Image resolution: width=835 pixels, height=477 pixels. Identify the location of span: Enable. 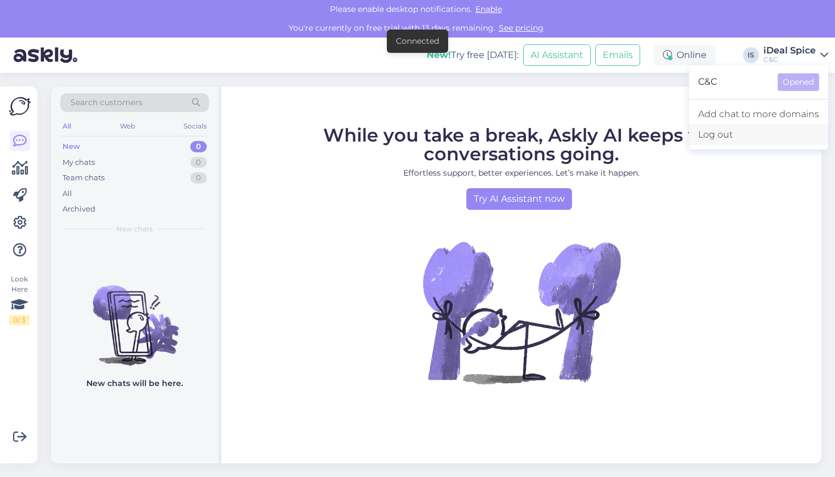
(489, 9).